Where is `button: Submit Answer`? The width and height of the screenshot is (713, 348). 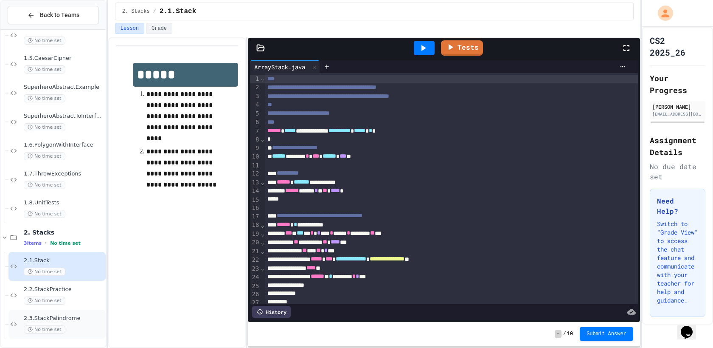
button: Submit Answer is located at coordinates (607, 334).